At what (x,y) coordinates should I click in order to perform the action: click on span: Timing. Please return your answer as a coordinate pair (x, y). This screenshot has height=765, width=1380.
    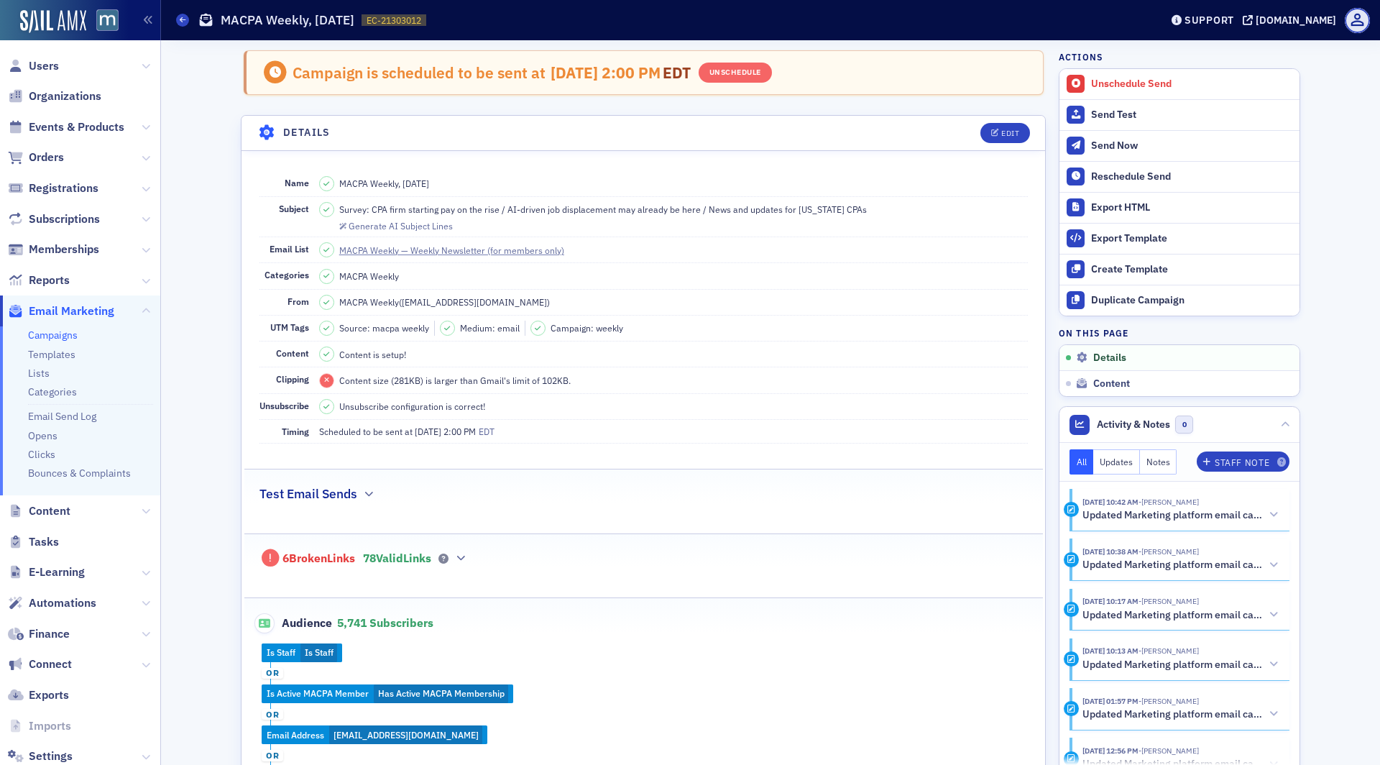
    Looking at the image, I should click on (295, 431).